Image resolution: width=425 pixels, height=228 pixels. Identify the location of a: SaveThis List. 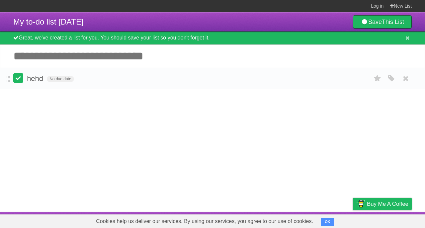
(382, 22).